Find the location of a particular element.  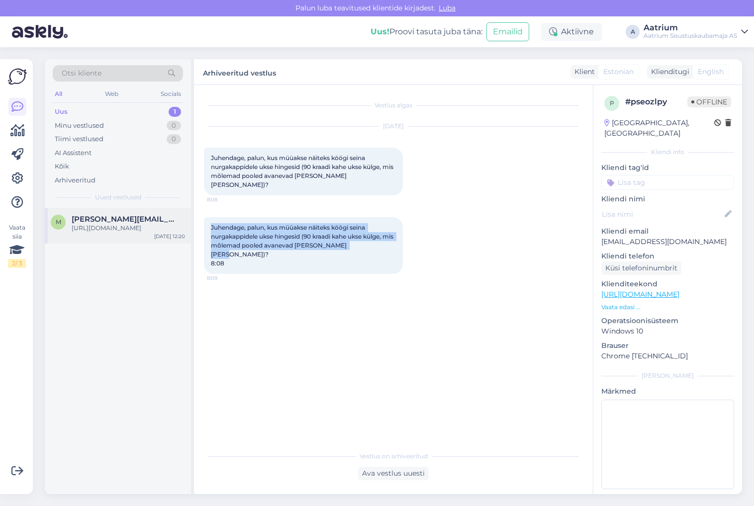

div: Vestlus algas is located at coordinates (394, 105).